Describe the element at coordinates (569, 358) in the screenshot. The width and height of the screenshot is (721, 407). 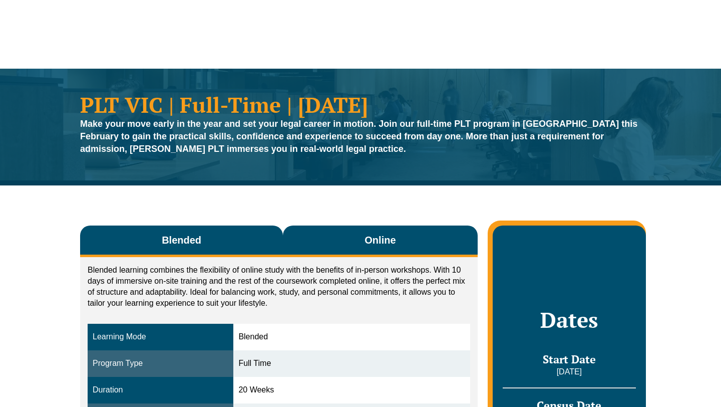
I see `span: Start Date` at that location.